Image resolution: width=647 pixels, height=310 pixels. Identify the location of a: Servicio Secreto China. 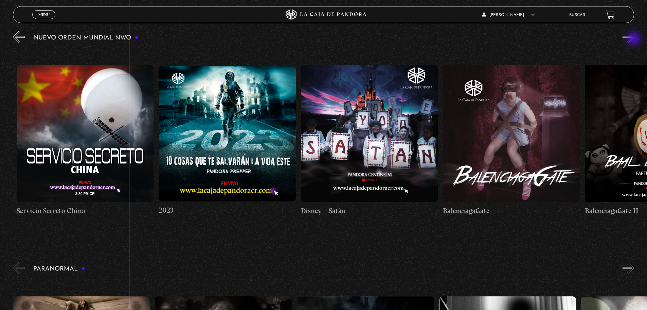
(85, 141).